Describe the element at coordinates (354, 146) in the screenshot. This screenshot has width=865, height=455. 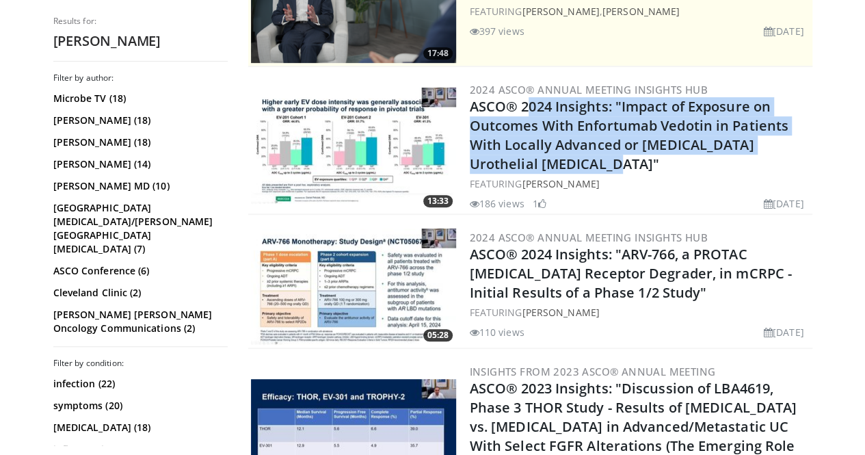
I see `img: 104daf05-9dce-4eb5-a68c-29819d7473d2.300x170_q85_crop-smart_upscale.jpg` at that location.